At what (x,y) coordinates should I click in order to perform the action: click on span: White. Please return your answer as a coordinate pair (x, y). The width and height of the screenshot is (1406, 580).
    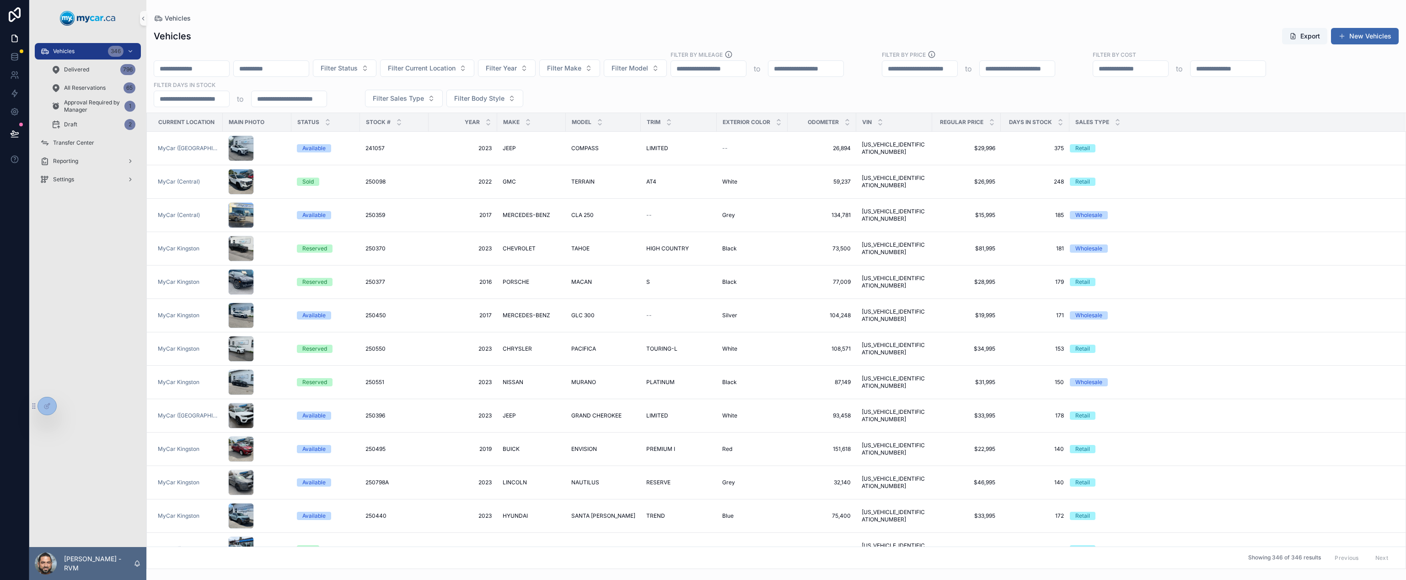
    Looking at the image, I should click on (730, 415).